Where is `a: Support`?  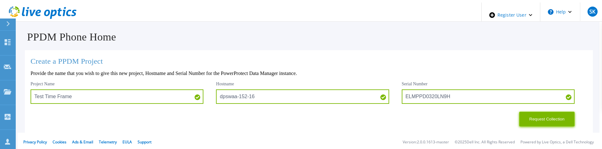
a: Support is located at coordinates (144, 142).